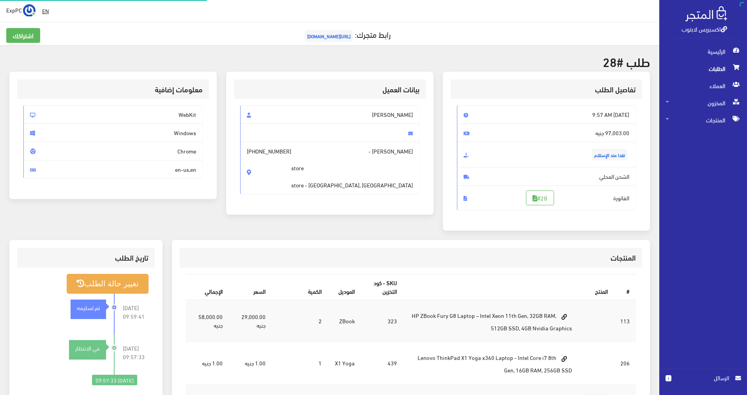 The height and width of the screenshot is (395, 747). What do you see at coordinates (382, 321) in the screenshot?
I see `td: 323` at bounding box center [382, 321].